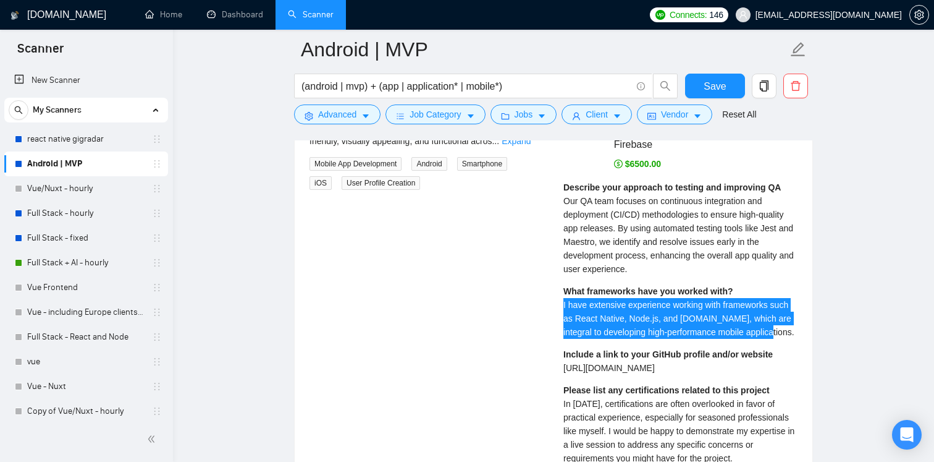 This screenshot has width=934, height=462. What do you see at coordinates (86, 139) in the screenshot?
I see `a: react native gigradar` at bounding box center [86, 139].